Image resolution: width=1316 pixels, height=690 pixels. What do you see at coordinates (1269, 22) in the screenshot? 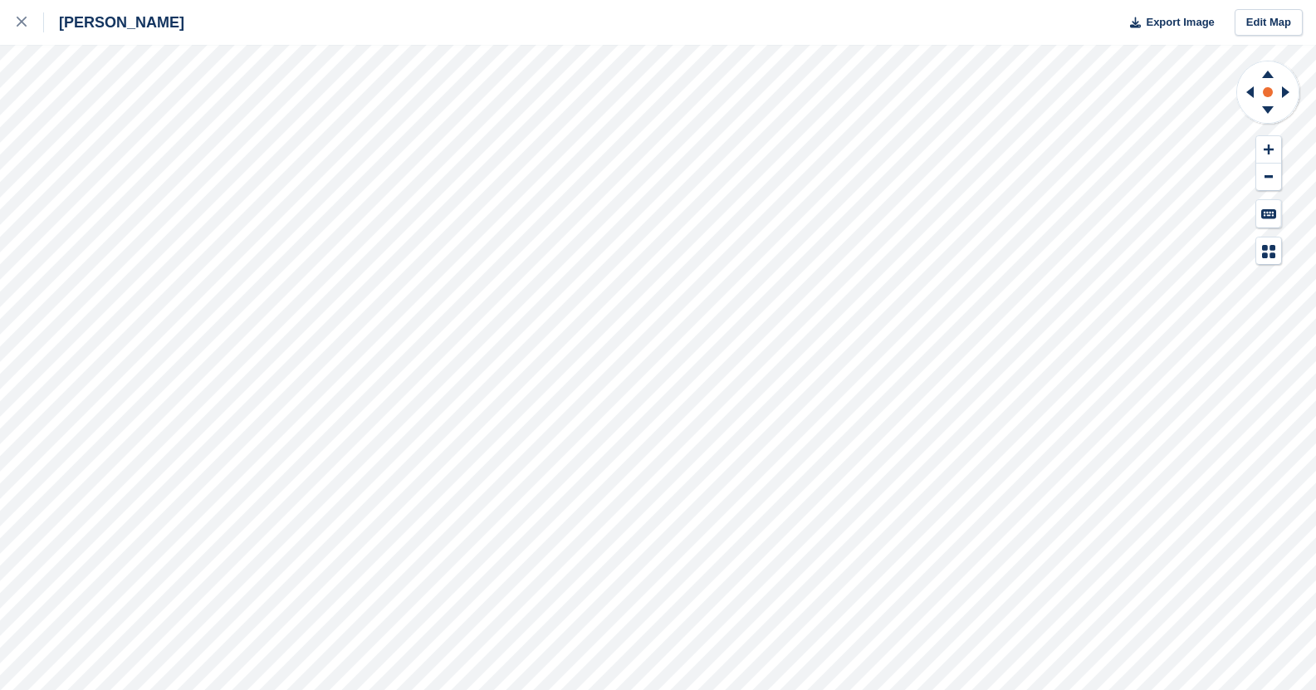
I see `a: Edit Map` at bounding box center [1269, 22].